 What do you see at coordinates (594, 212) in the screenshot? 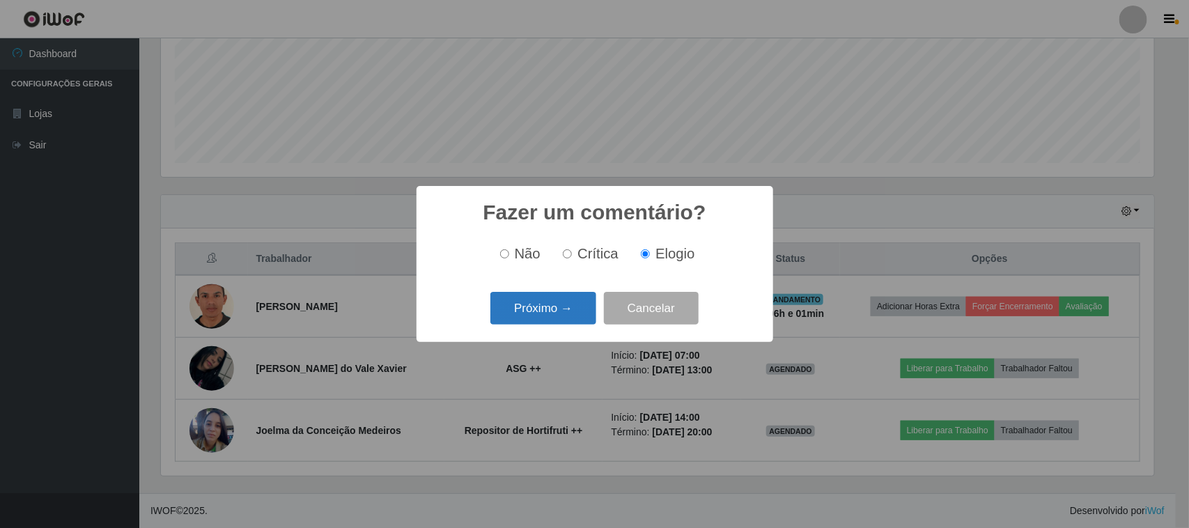
I see `h2: Fazer um comentário?` at bounding box center [594, 212].